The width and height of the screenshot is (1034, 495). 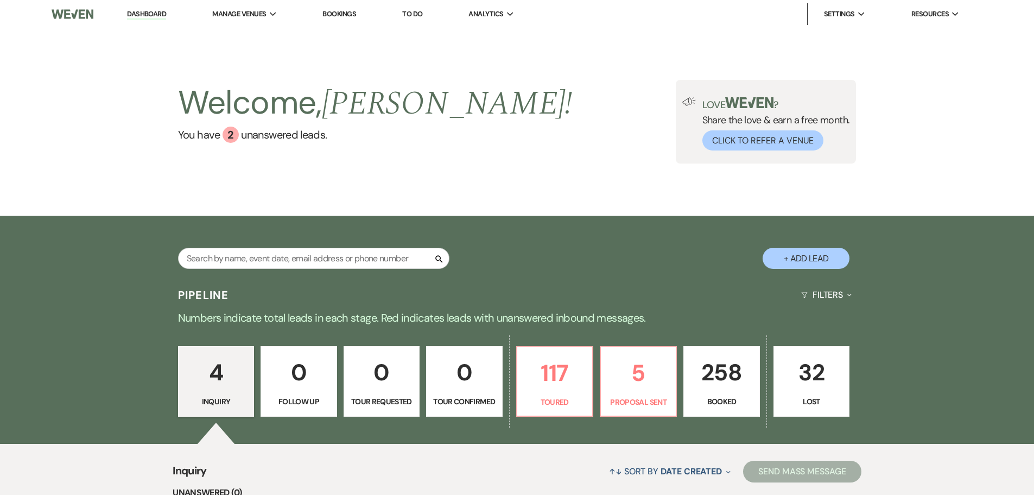 I want to click on img: weven-logo-green.svg, so click(x=749, y=103).